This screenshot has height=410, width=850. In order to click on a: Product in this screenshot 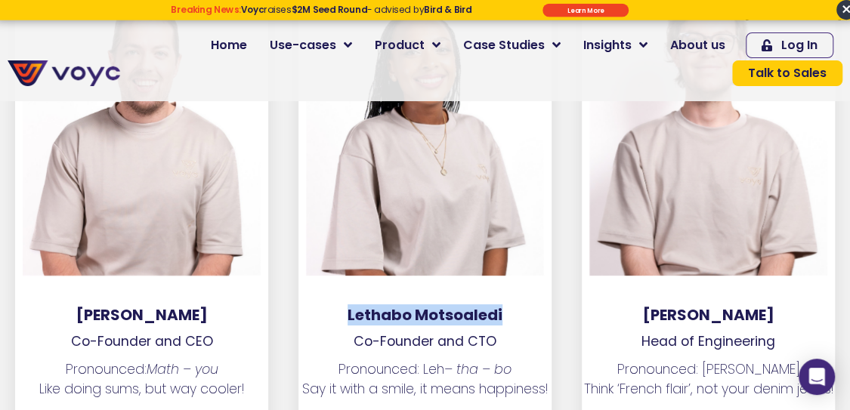, I will do `click(407, 45)`.